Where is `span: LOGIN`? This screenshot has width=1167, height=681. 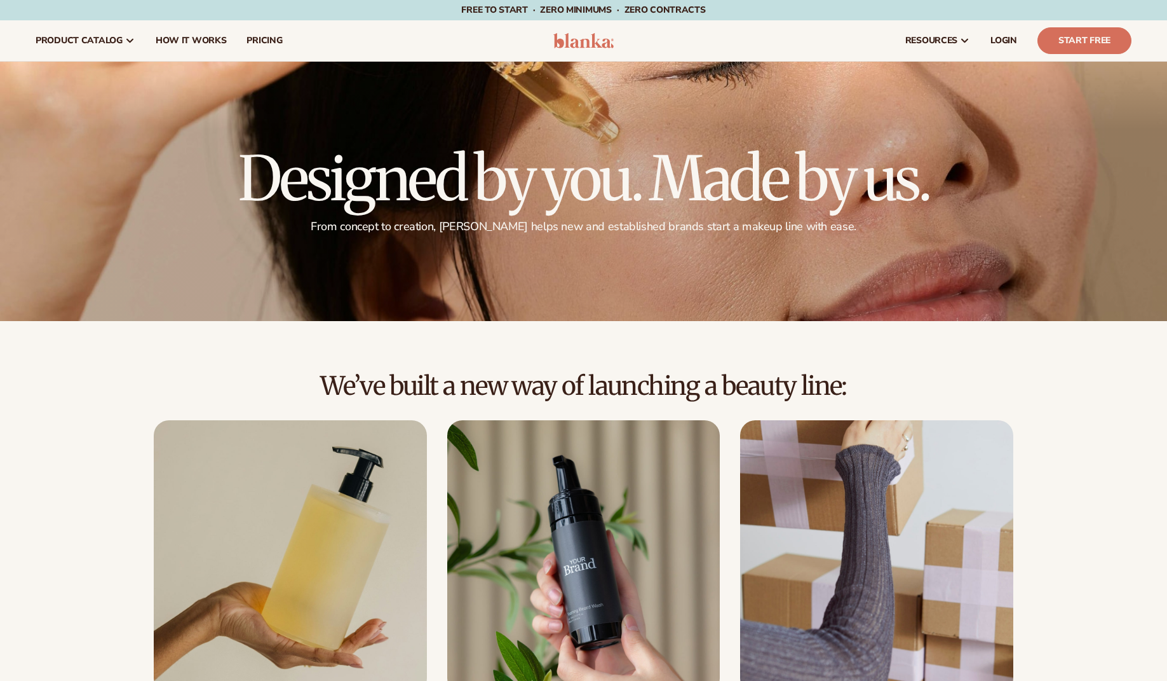
span: LOGIN is located at coordinates (1004, 41).